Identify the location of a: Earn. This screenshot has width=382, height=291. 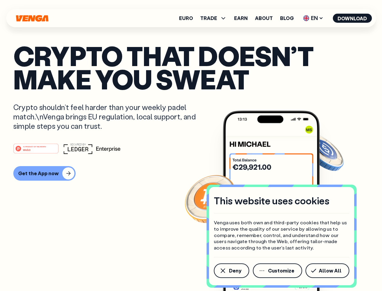
(241, 18).